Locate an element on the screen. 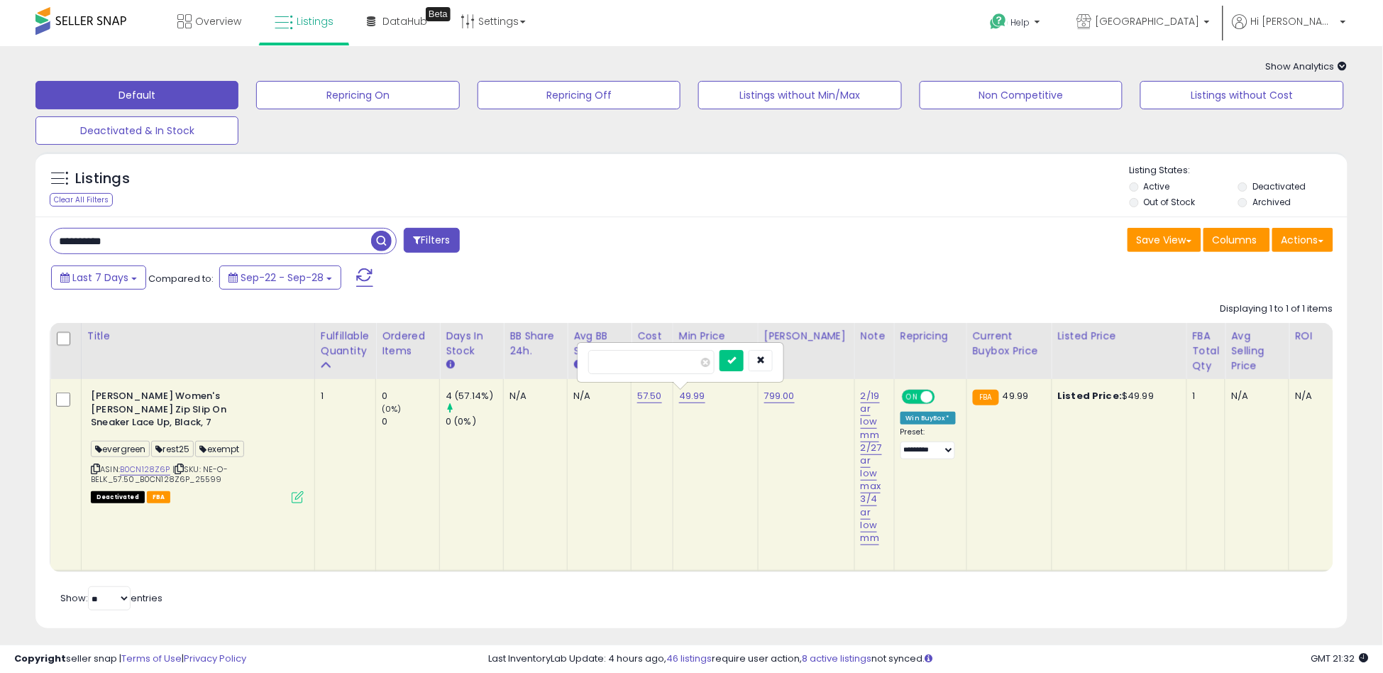  div: Last InventoryLab Update: 4 hours ago, require user action, not synced. is located at coordinates (928, 658).